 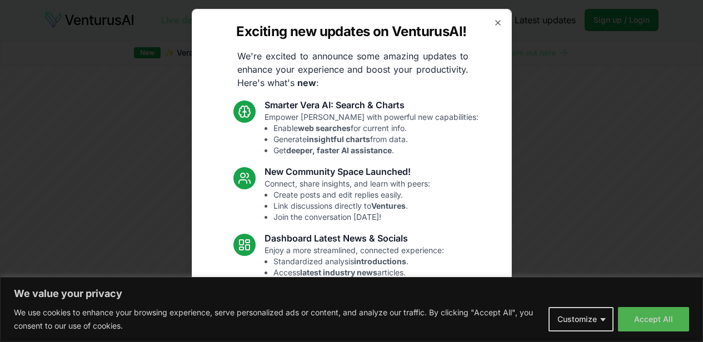 I want to click on strong: new, so click(x=307, y=83).